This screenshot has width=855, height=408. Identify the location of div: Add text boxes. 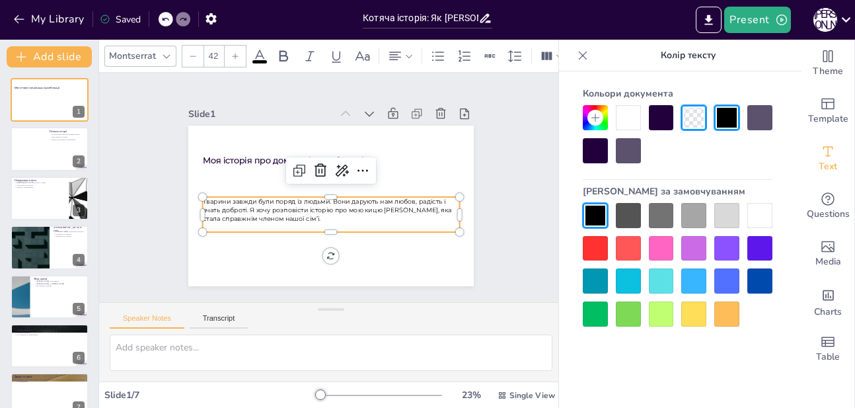
(828, 159).